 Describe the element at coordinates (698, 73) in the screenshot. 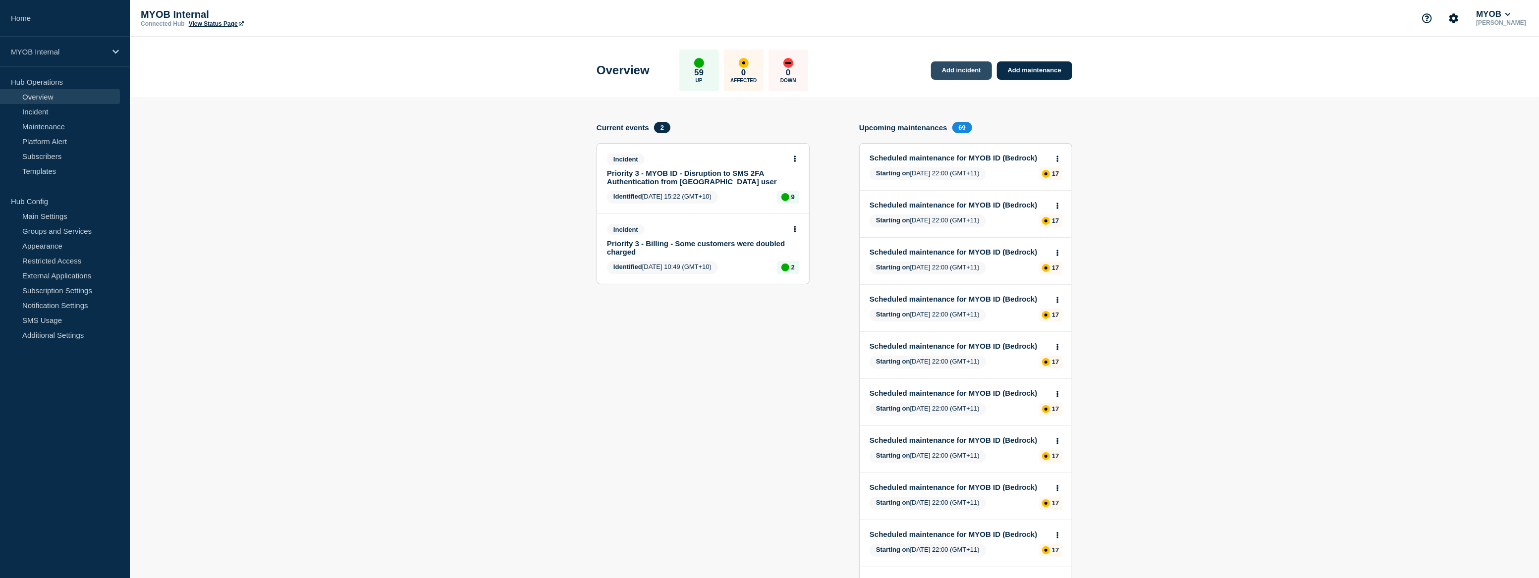

I see `p: 59` at that location.